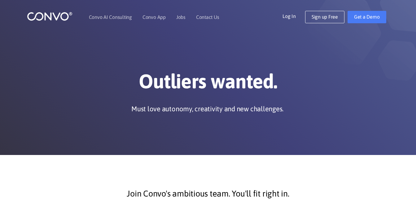 This screenshot has height=199, width=416. What do you see at coordinates (154, 17) in the screenshot?
I see `a: Convo App` at bounding box center [154, 17].